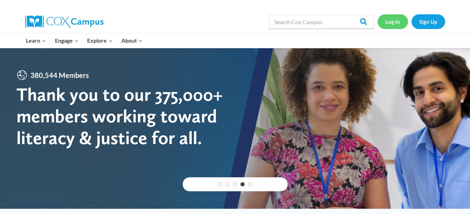 The height and width of the screenshot is (214, 470). Describe the element at coordinates (100, 41) in the screenshot. I see `button: Child menu of Explore` at that location.